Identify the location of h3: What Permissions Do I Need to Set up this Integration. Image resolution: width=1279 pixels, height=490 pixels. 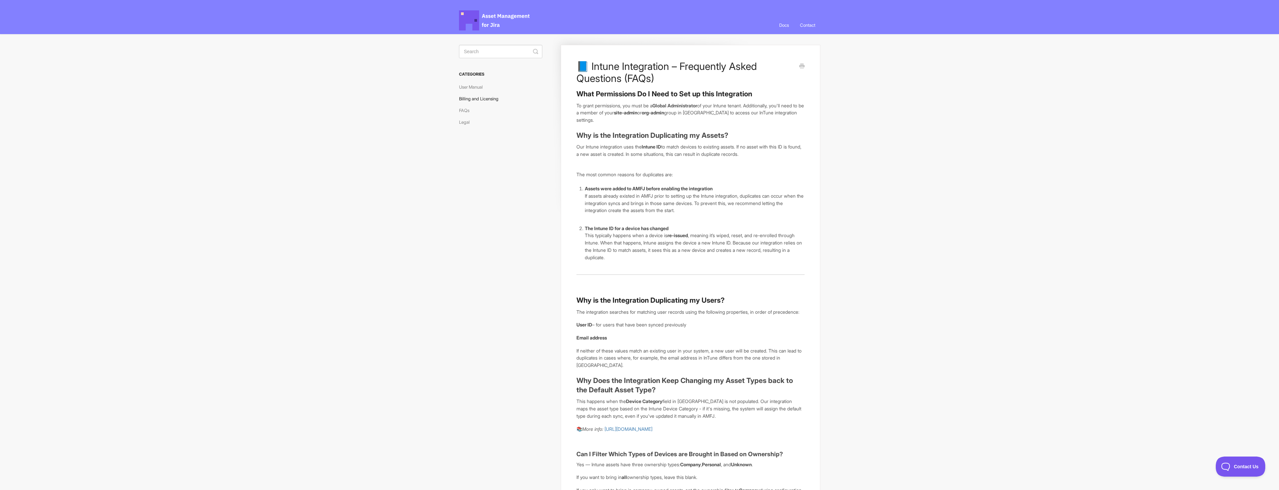
(690, 94).